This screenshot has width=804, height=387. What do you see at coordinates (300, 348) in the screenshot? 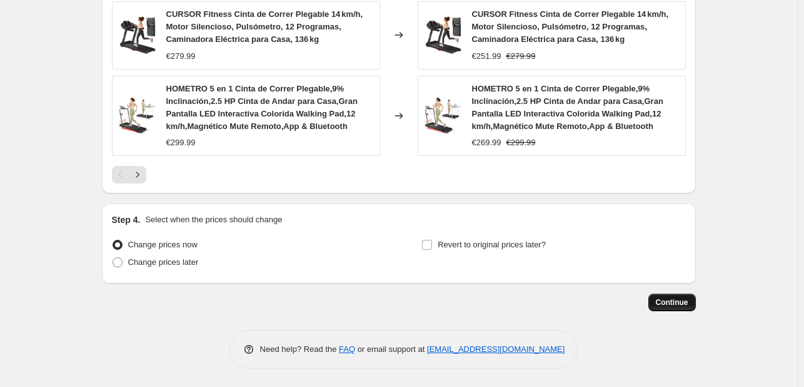
I see `span: Need help? Read the` at bounding box center [300, 348].